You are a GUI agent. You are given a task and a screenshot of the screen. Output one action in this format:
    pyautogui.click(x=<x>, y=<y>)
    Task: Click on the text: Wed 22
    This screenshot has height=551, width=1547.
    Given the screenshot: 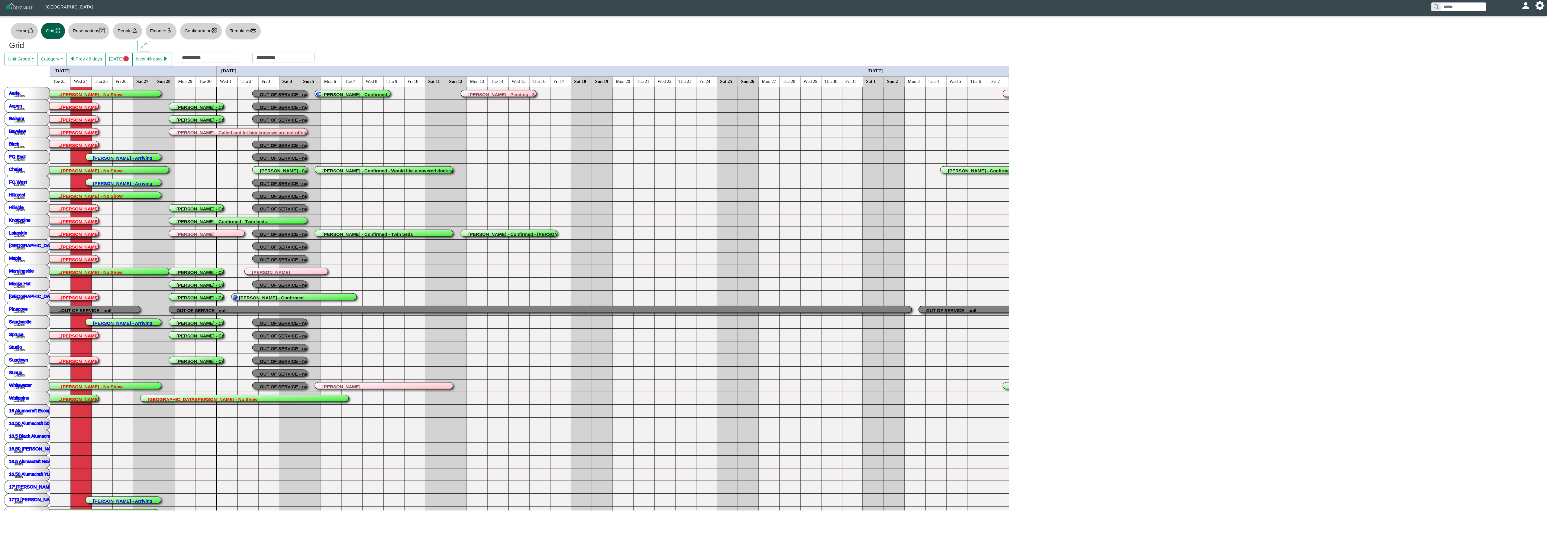 What is the action you would take?
    pyautogui.click(x=664, y=81)
    